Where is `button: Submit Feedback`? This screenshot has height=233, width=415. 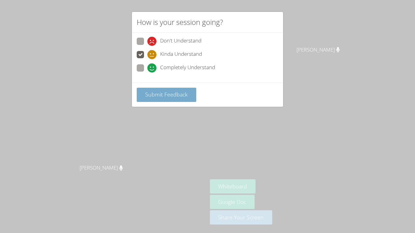
button: Submit Feedback is located at coordinates (166, 95).